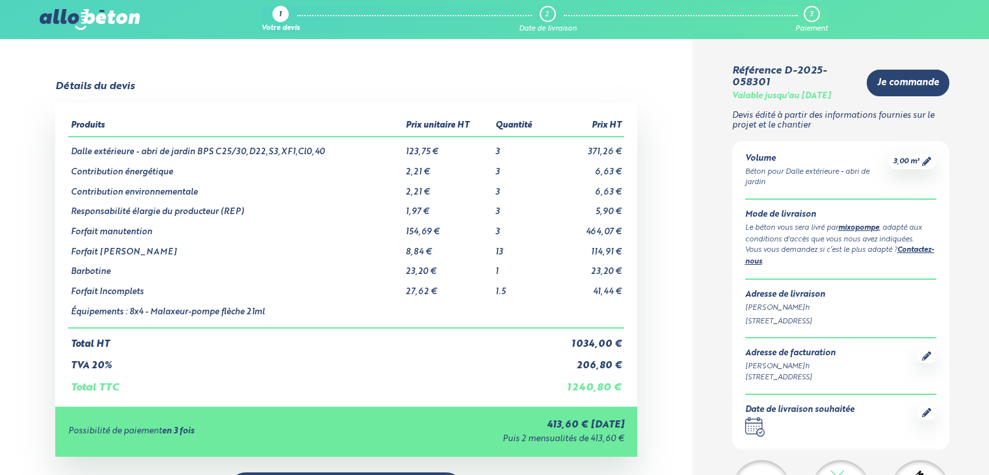 The image size is (989, 475). What do you see at coordinates (235, 207) in the screenshot?
I see `td: Responsabilité élargie du producteur (REP)` at bounding box center [235, 207].